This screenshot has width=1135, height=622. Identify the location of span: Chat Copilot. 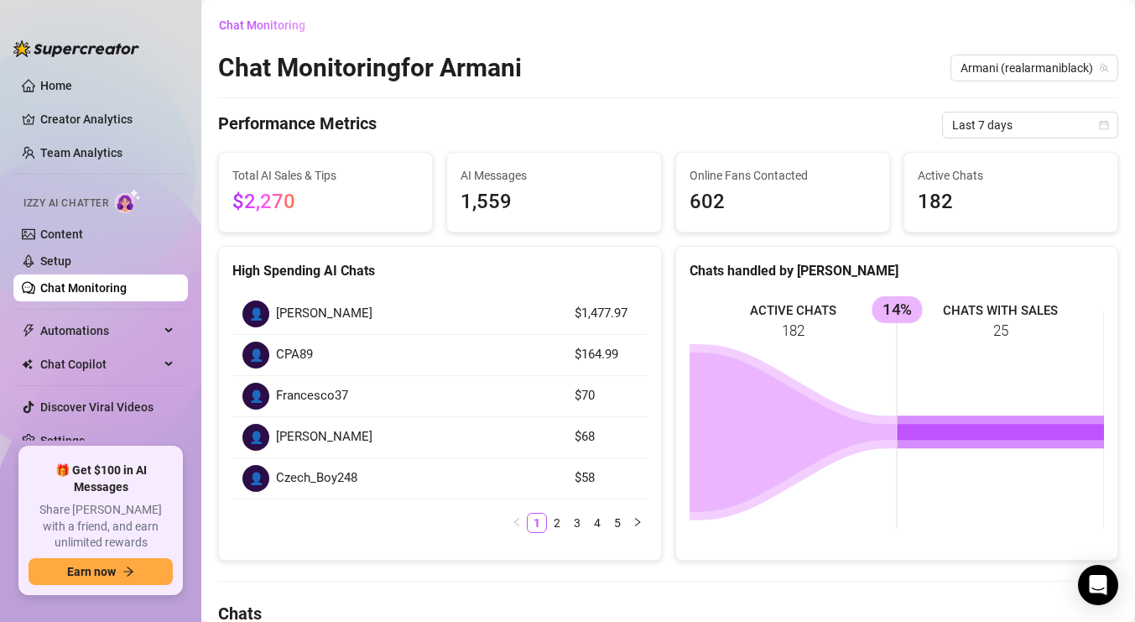
(100, 364).